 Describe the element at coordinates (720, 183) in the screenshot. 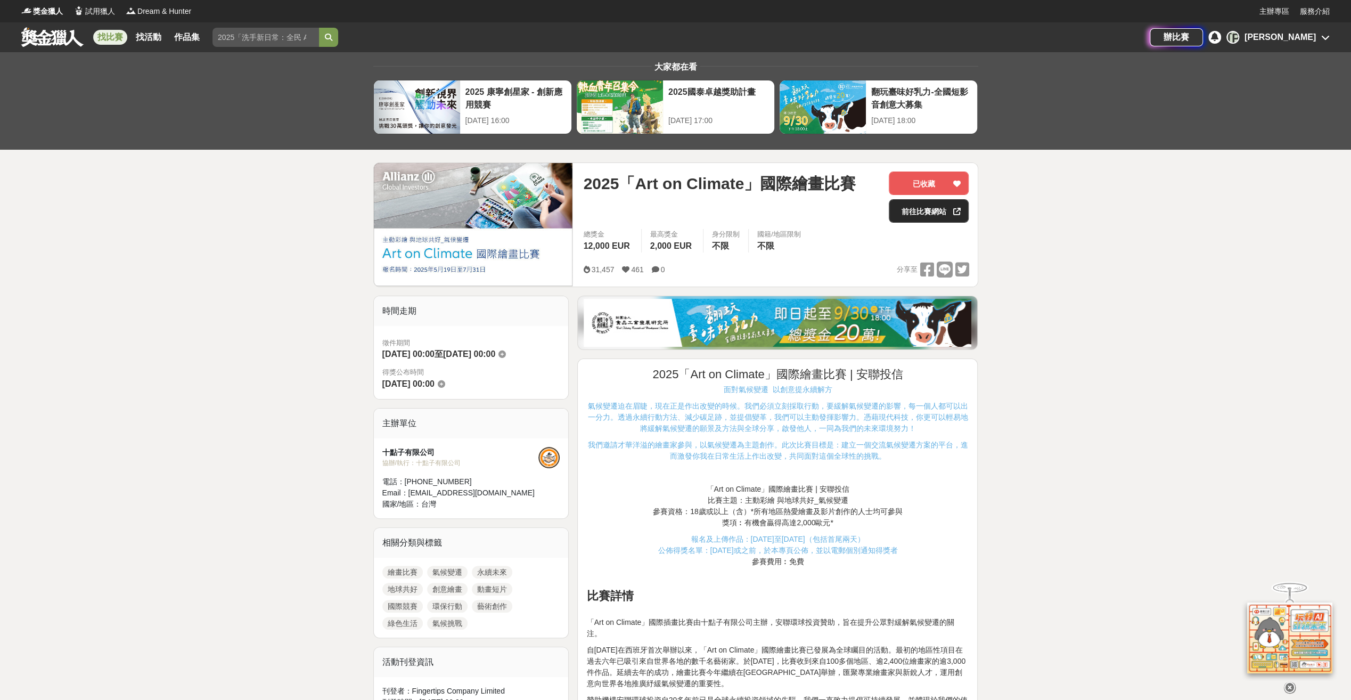

I see `span: 2025「Art on Climate」國際繪畫比賽` at that location.